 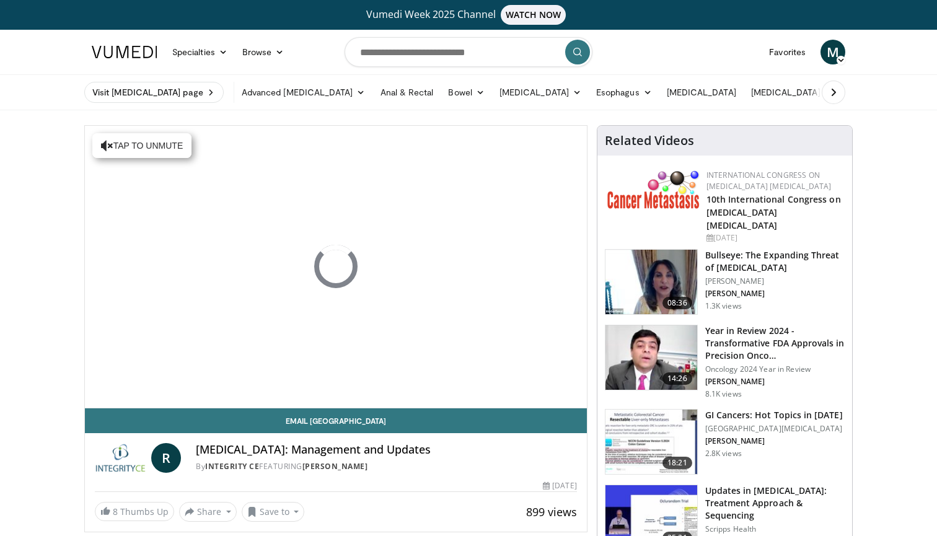 I want to click on button: Share, so click(x=208, y=512).